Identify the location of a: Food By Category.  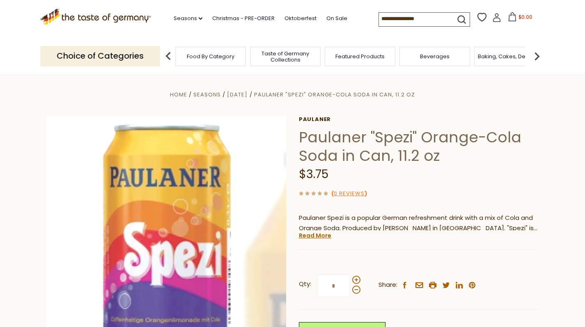
(210, 56).